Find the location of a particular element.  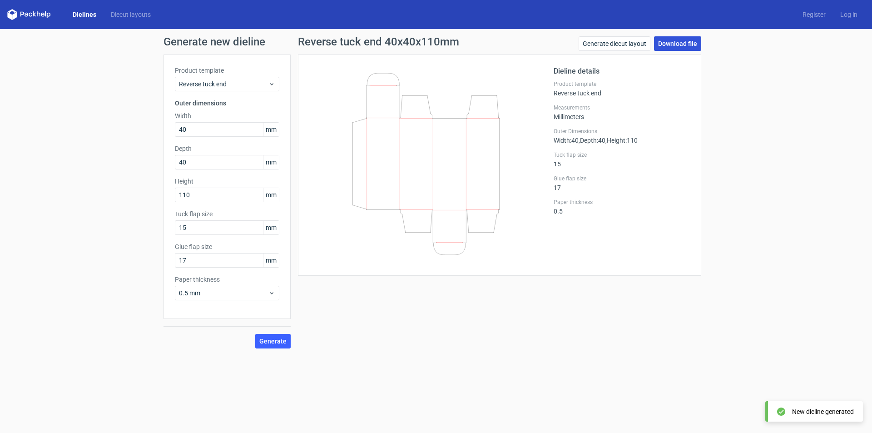

label: Outer Dimensions is located at coordinates (622, 131).